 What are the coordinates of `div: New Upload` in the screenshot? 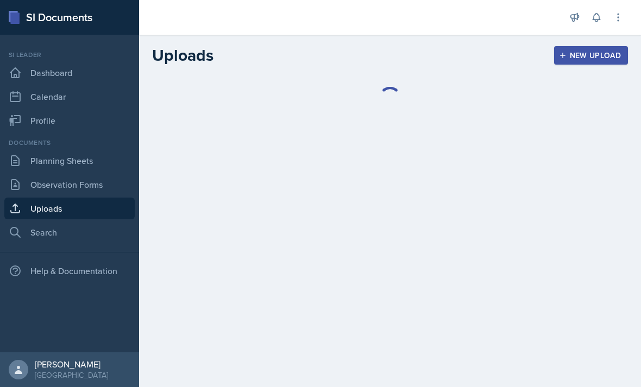 It's located at (591, 55).